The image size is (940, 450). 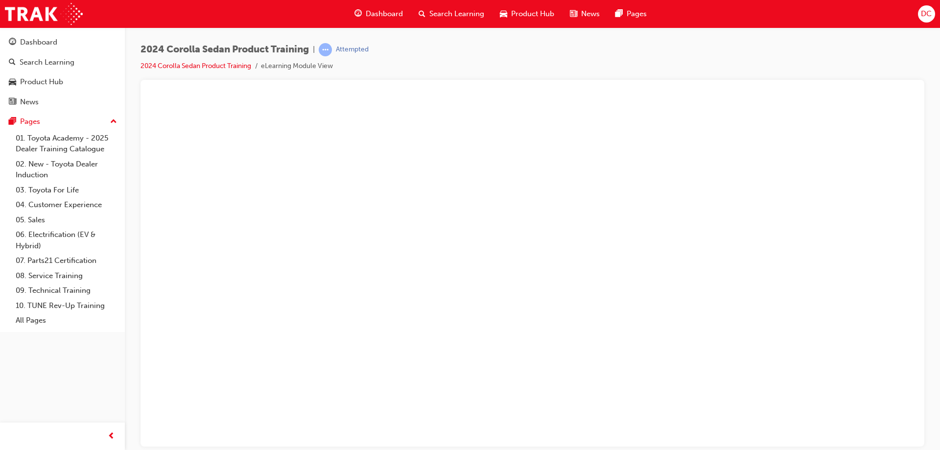 What do you see at coordinates (66, 320) in the screenshot?
I see `a: All Pages` at bounding box center [66, 320].